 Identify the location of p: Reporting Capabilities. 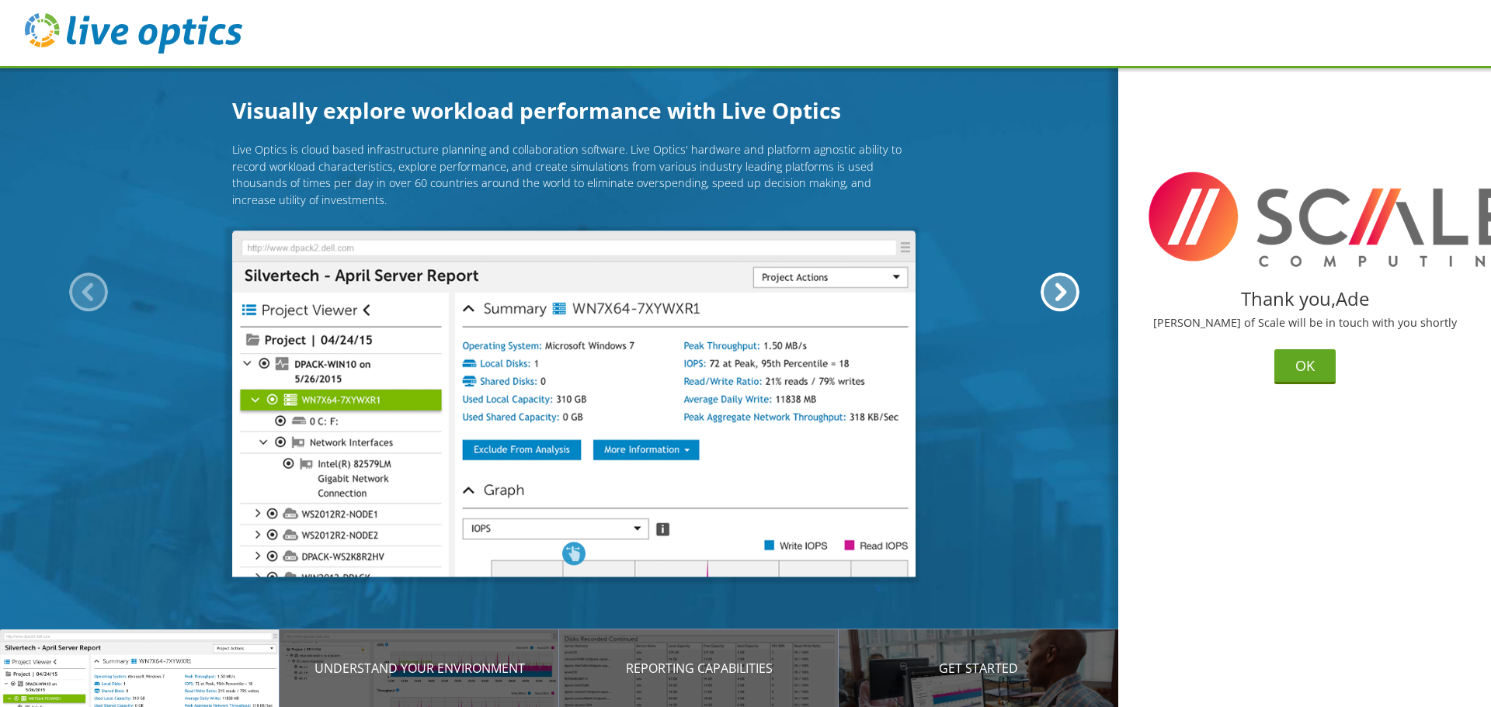
(699, 668).